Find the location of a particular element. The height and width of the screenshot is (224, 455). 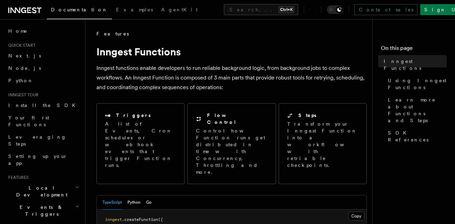

span: Home is located at coordinates (18, 31).